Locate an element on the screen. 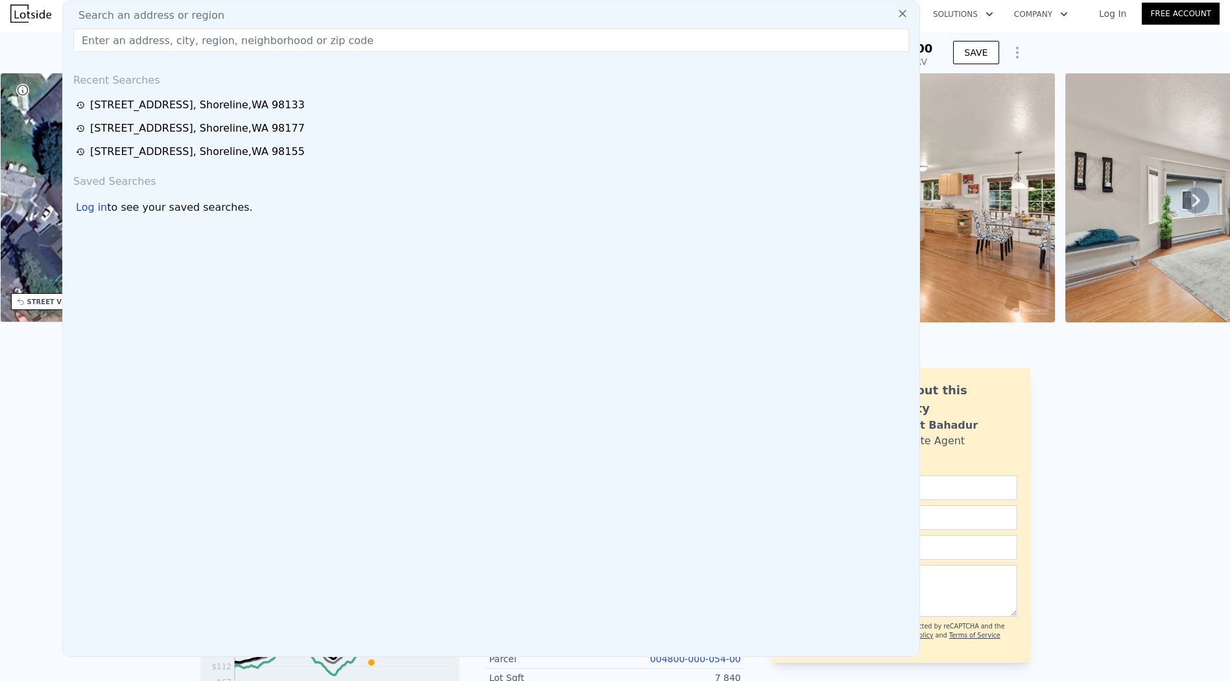 The height and width of the screenshot is (681, 1230). div: Ask about this property is located at coordinates (944, 399).